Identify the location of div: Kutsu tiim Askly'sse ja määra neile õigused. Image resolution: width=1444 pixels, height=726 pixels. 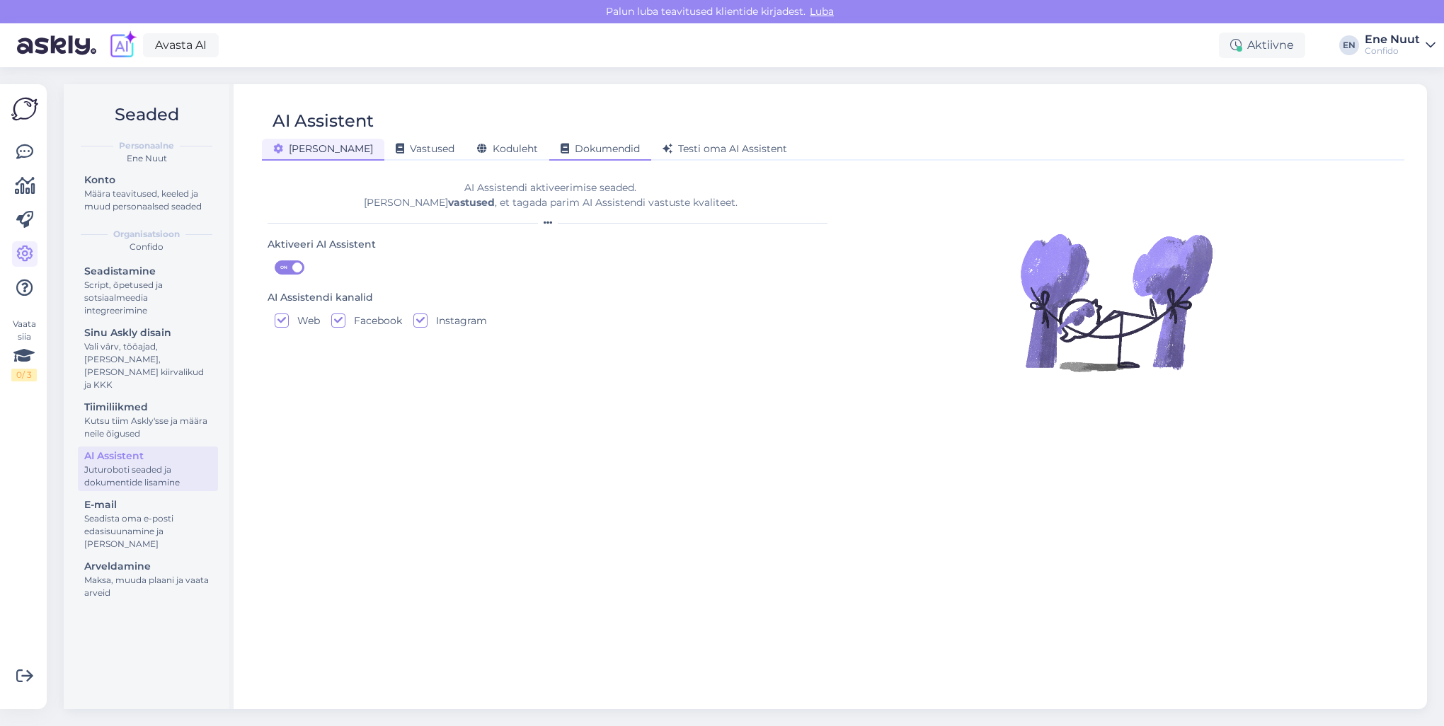
(148, 428).